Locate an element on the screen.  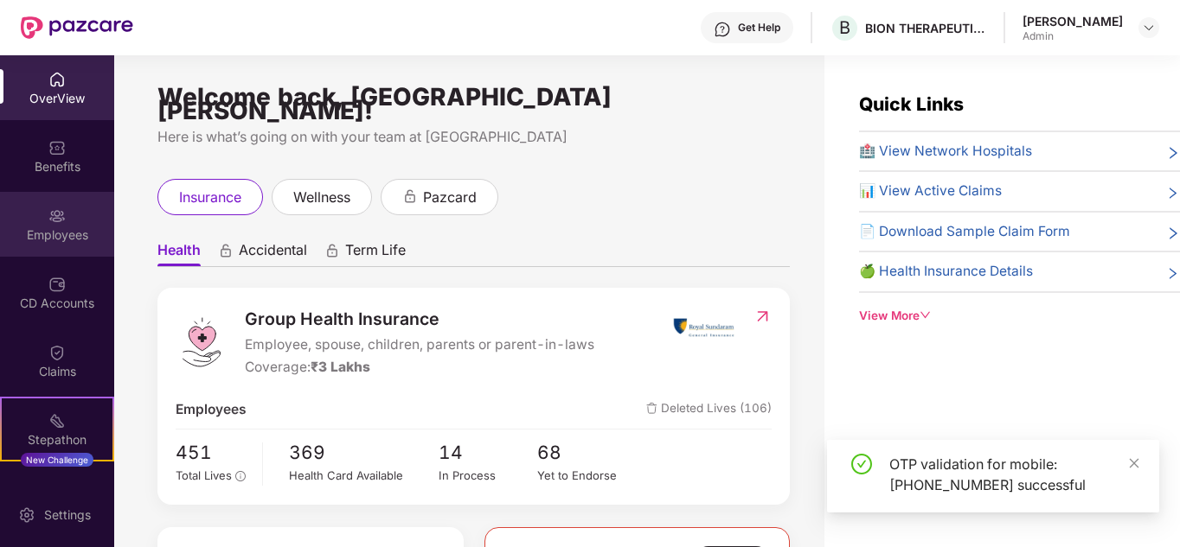
img: logo is located at coordinates (201, 342).